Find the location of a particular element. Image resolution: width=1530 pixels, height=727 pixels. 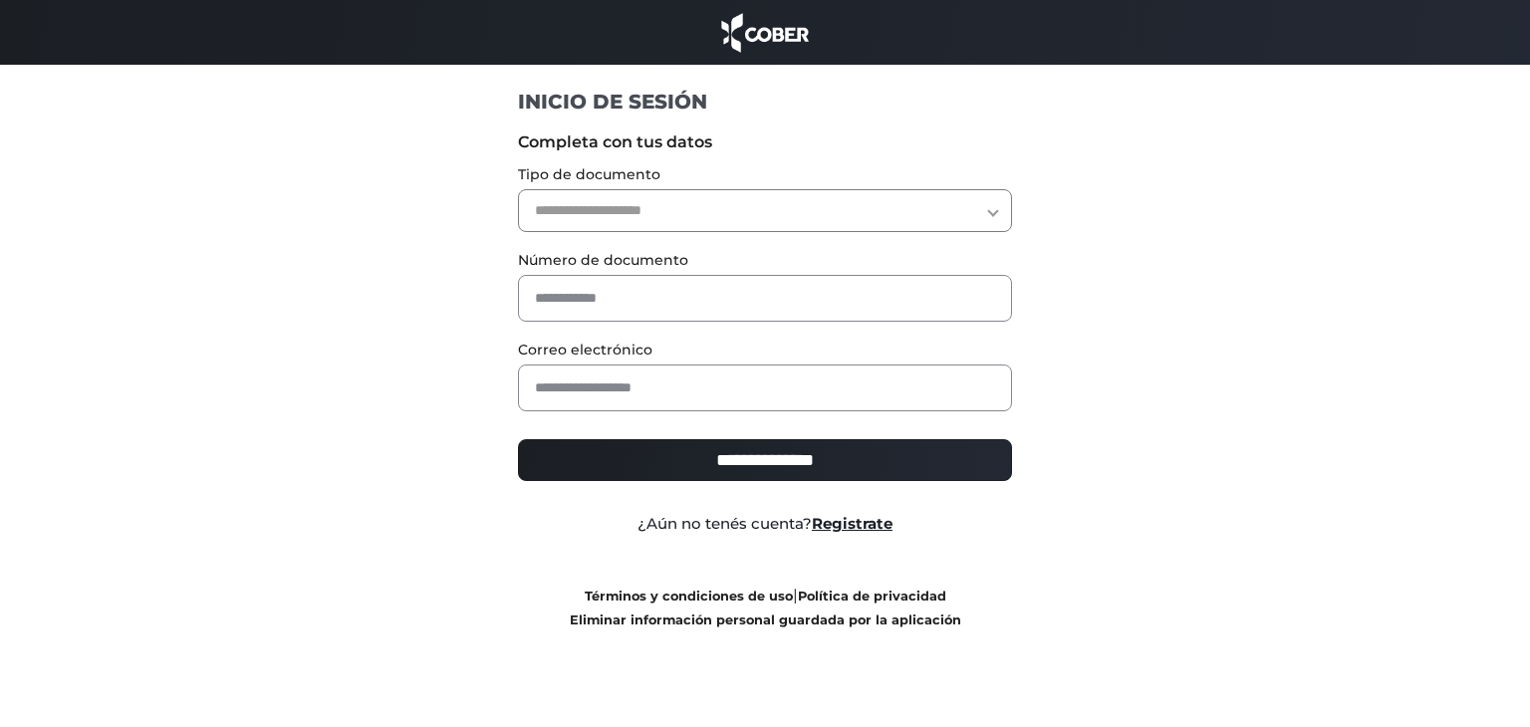

a: Registrate is located at coordinates (852, 523).